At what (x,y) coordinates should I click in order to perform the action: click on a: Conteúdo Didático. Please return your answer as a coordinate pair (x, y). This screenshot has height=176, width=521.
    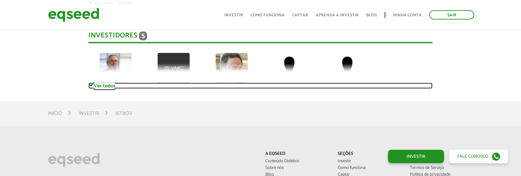
    Looking at the image, I should click on (297, 161).